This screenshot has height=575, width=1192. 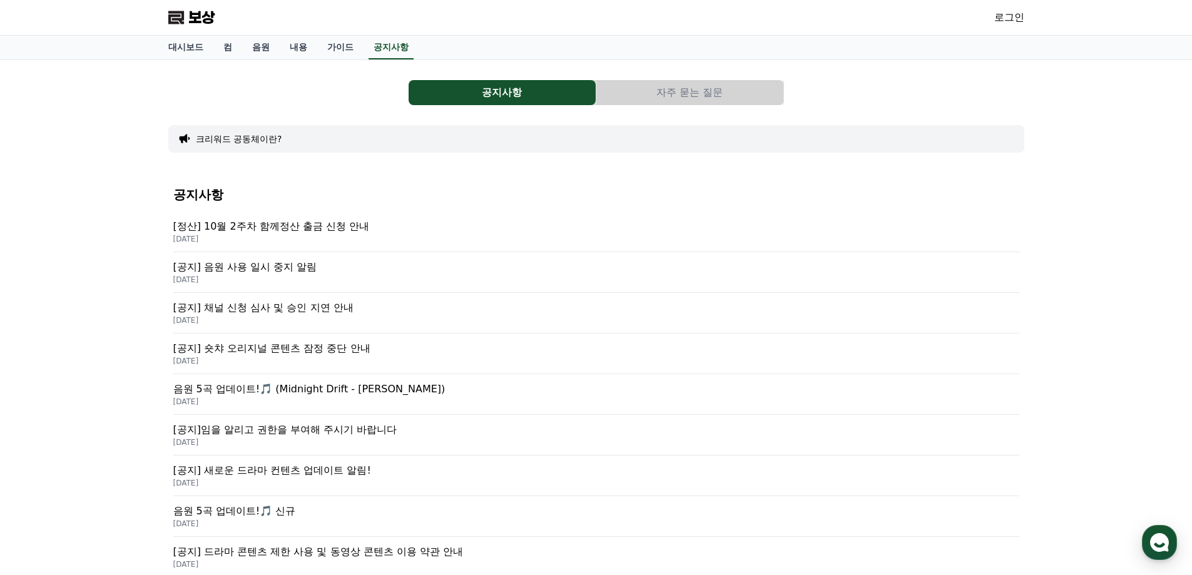 I want to click on font: 크리워드 공동체이란?, so click(x=239, y=139).